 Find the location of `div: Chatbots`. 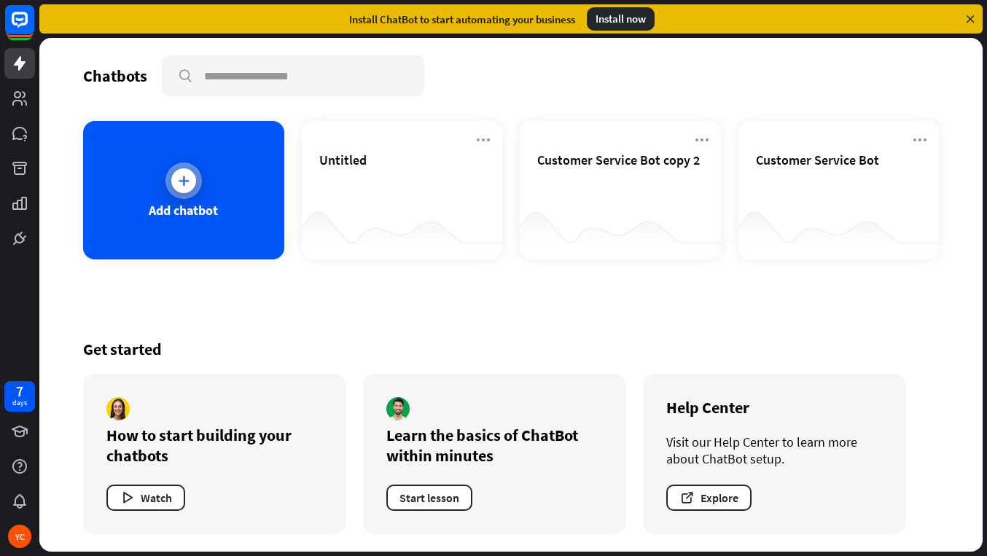

div: Chatbots is located at coordinates (115, 76).